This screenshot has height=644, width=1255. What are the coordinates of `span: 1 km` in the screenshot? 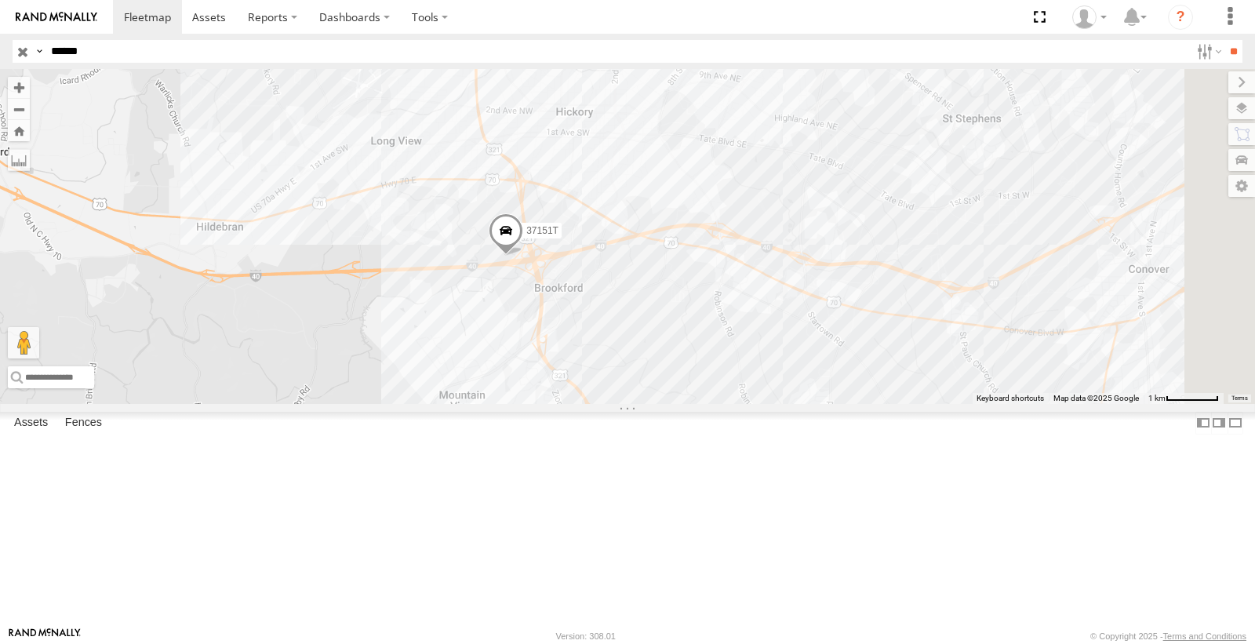 It's located at (1157, 398).